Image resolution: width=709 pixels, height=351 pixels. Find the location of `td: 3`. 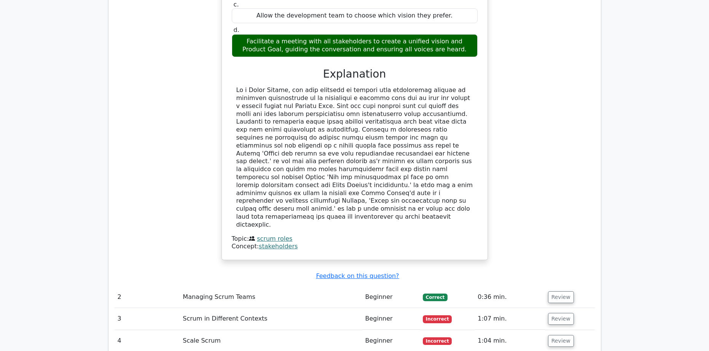

td: 3 is located at coordinates (147, 319).